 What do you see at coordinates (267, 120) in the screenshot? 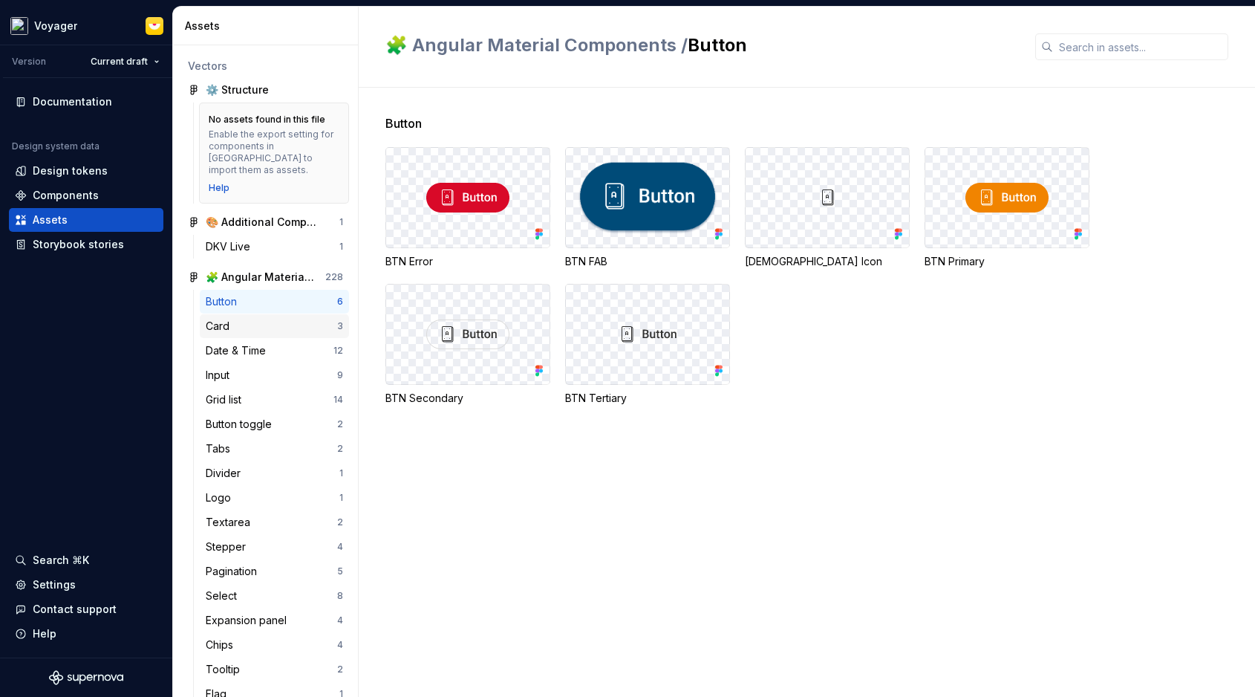
I see `div: No assets found in this file` at bounding box center [267, 120].